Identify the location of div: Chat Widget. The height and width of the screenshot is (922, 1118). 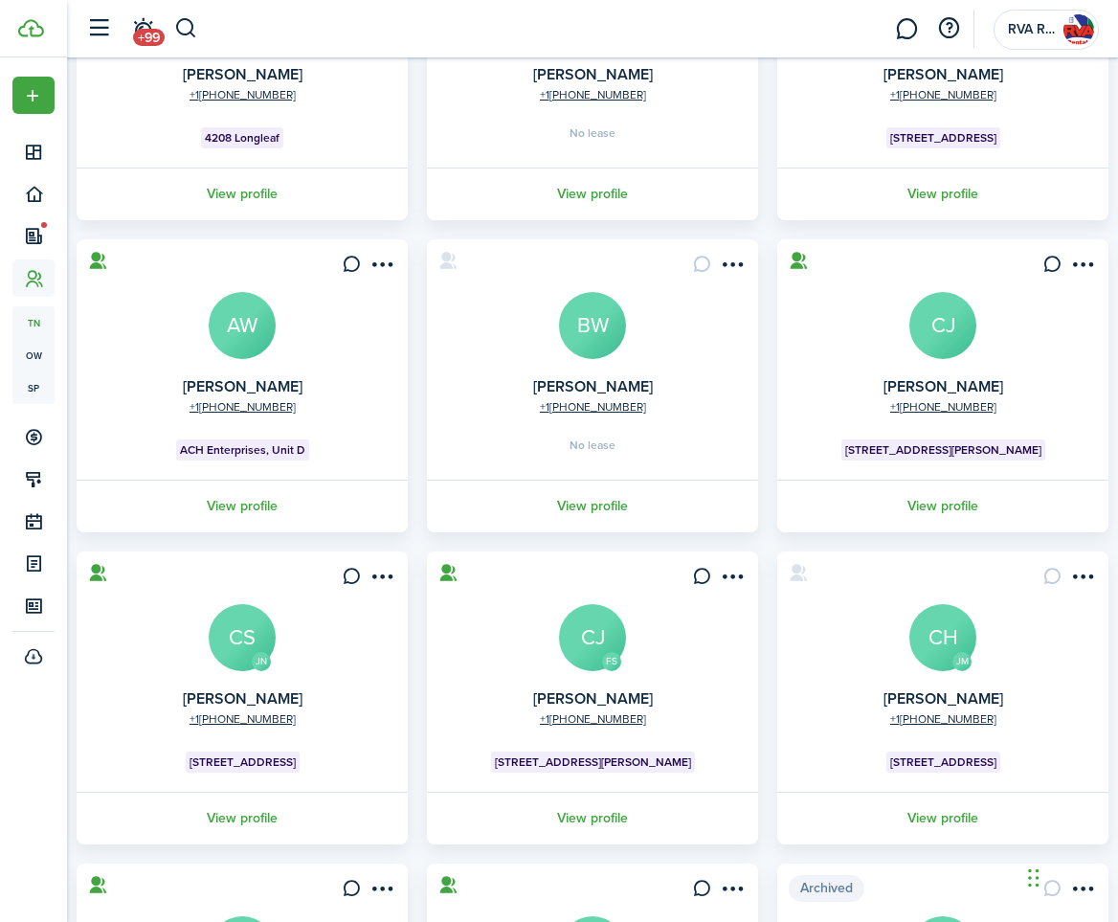
(1070, 876).